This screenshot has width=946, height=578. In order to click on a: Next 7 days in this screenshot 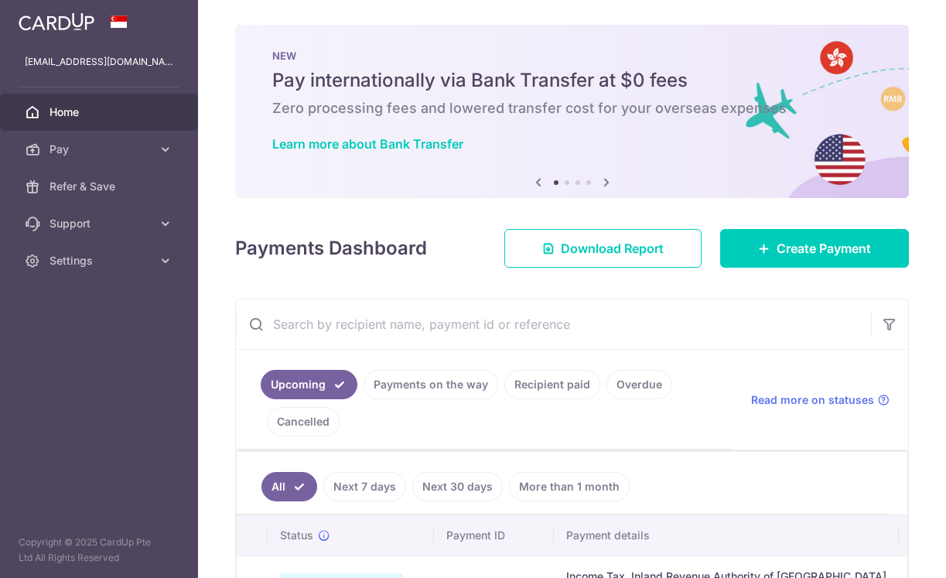, I will do `click(364, 487)`.